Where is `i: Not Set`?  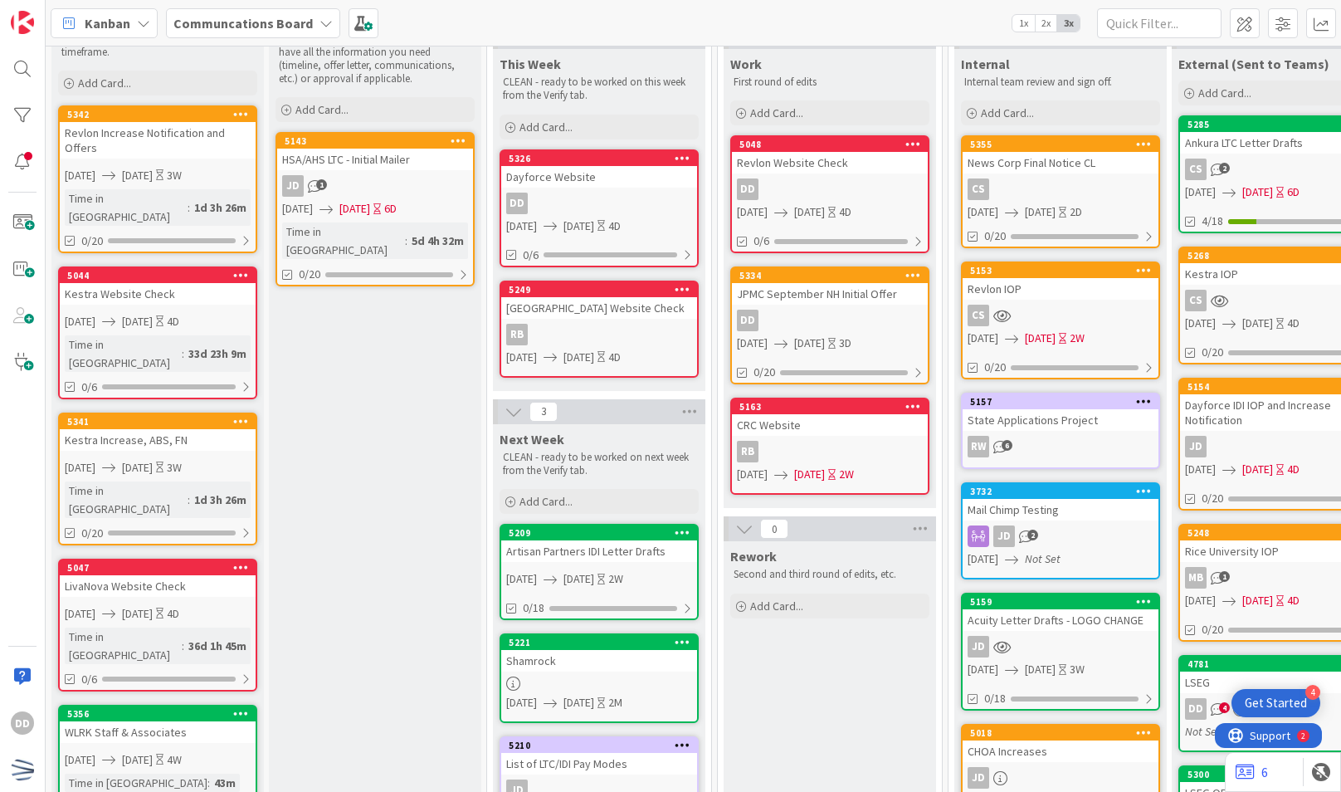
i: Not Set is located at coordinates (1043, 559).